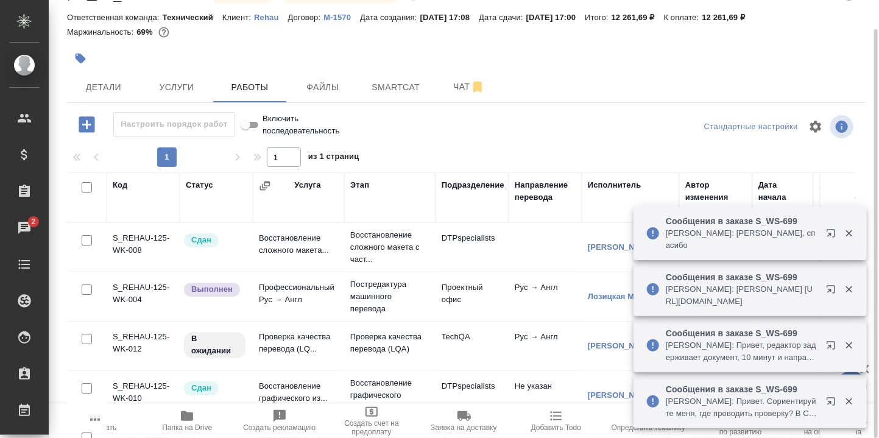 The width and height of the screenshot is (879, 438). Describe the element at coordinates (238, 17) in the screenshot. I see `p: Клиент:` at that location.